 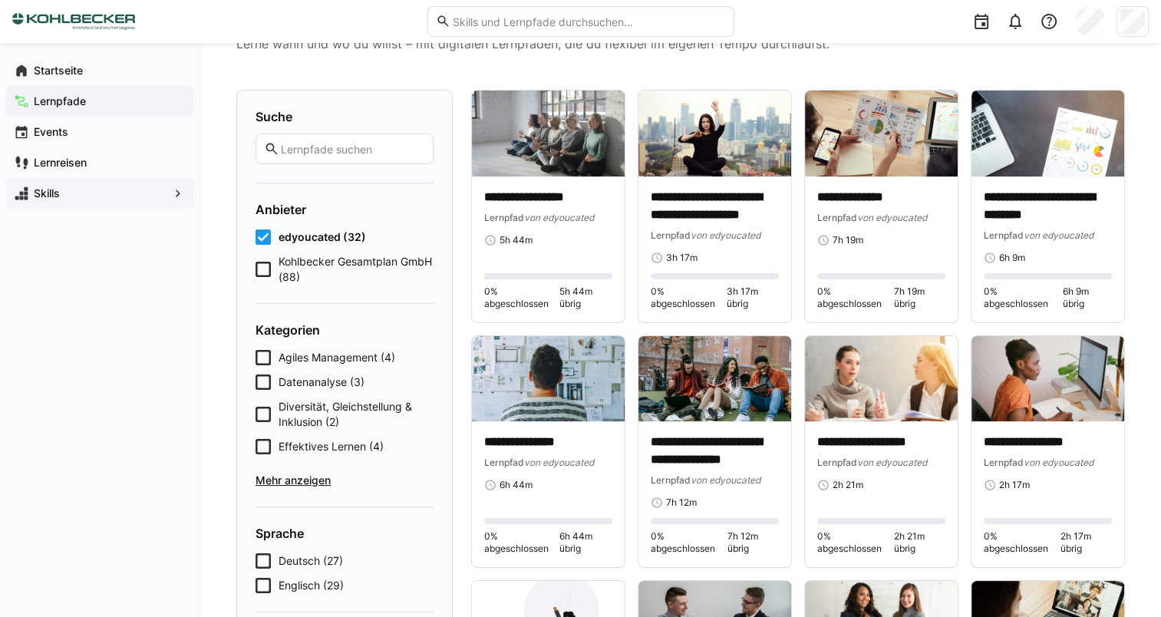 What do you see at coordinates (322, 382) in the screenshot?
I see `span: Datenanalyse (3)` at bounding box center [322, 382].